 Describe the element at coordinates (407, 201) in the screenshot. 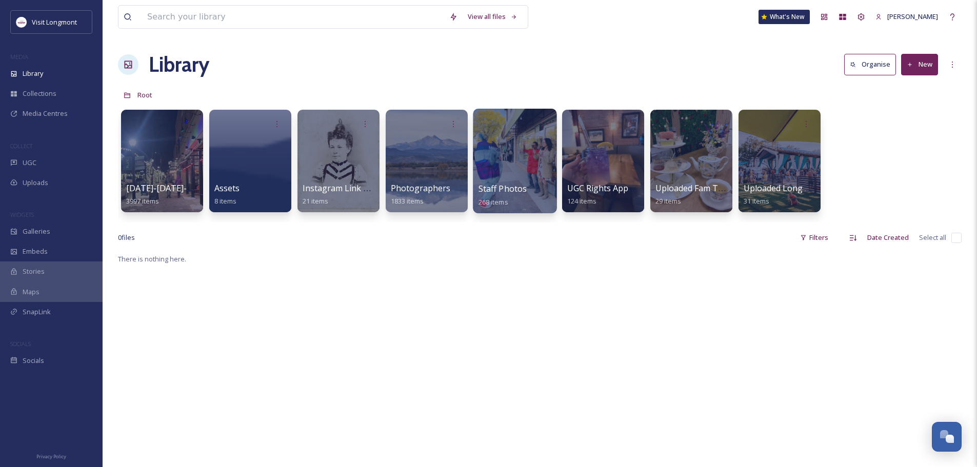

I see `span: 1833 items` at that location.